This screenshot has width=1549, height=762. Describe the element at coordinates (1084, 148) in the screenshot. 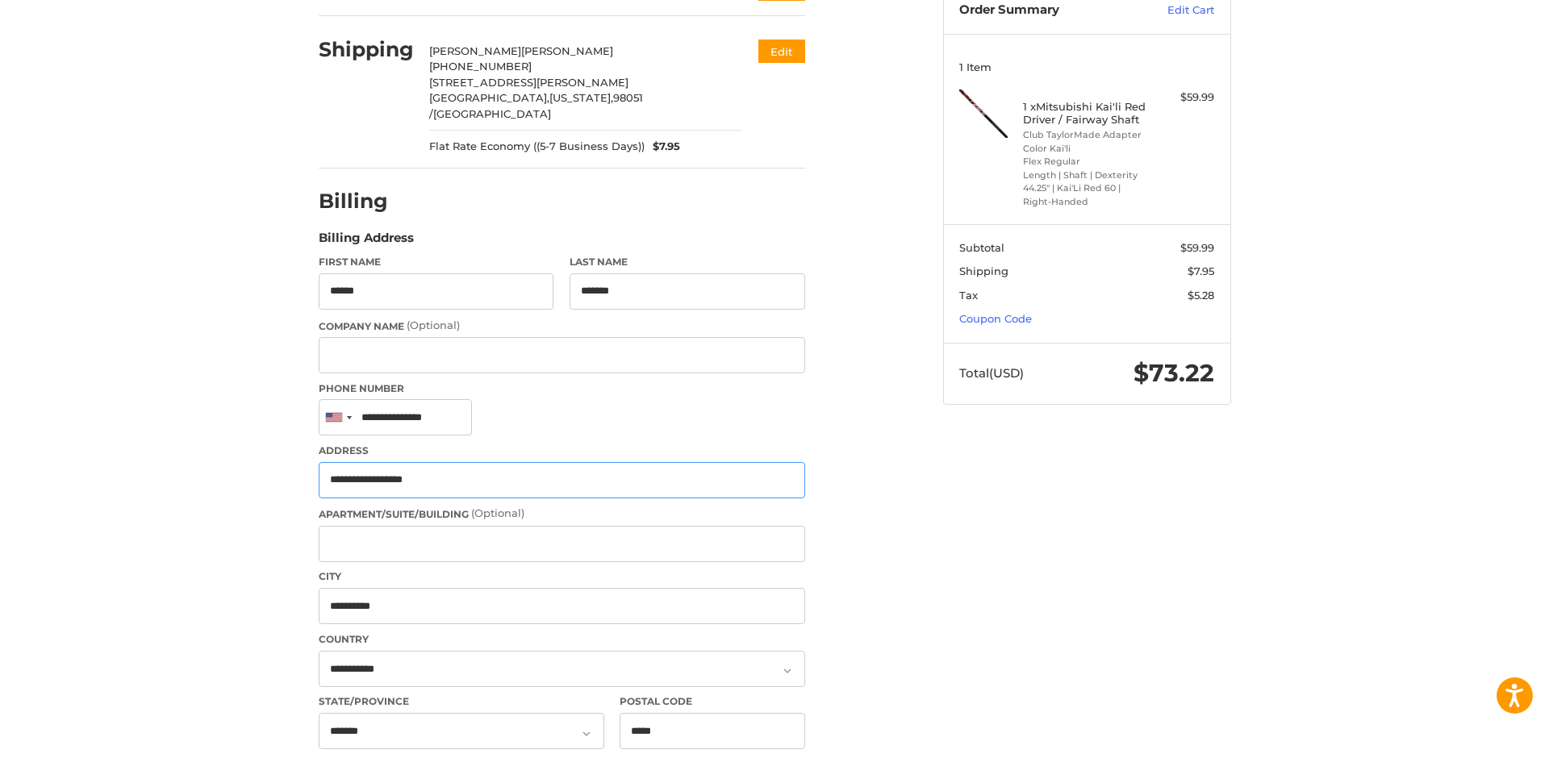

I see `li: Color Kai'li` at that location.